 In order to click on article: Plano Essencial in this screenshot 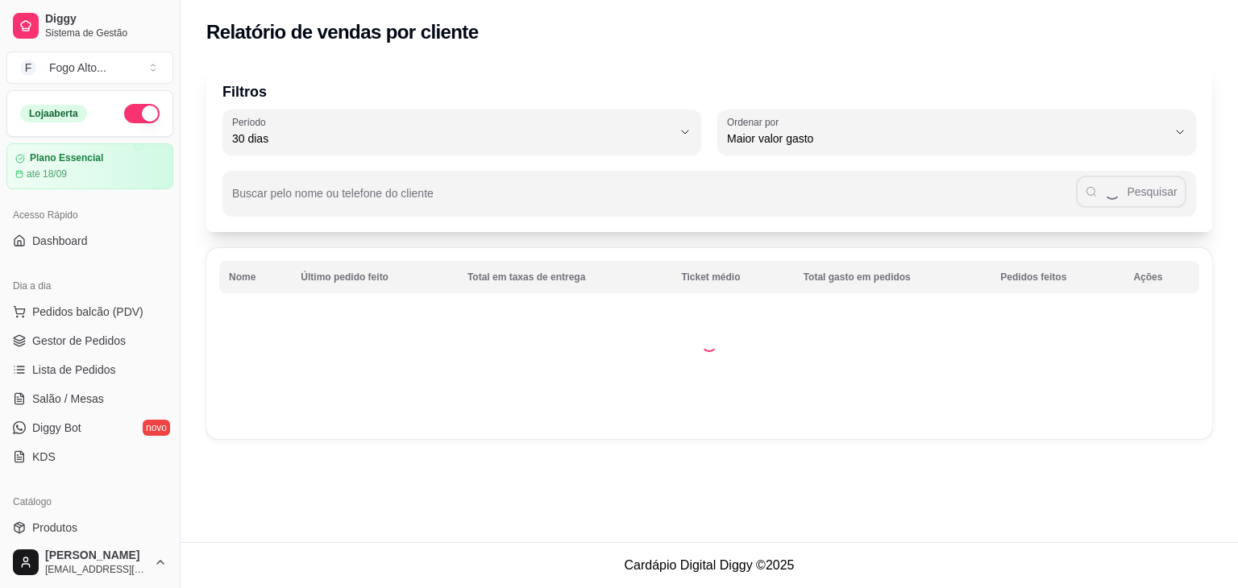, I will do `click(66, 158)`.